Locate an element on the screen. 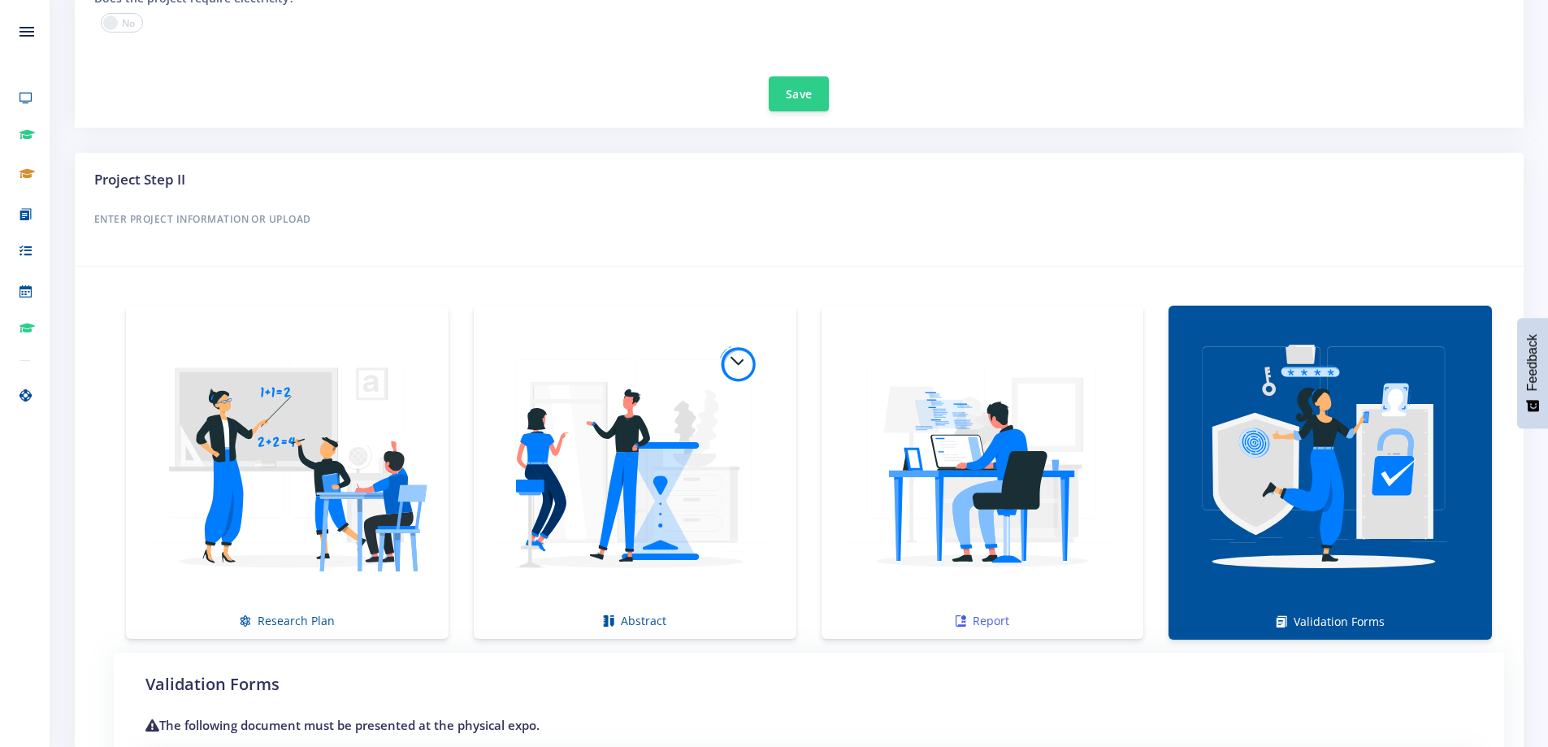 This screenshot has width=1548, height=747. h3: Project Step II is located at coordinates (799, 180).